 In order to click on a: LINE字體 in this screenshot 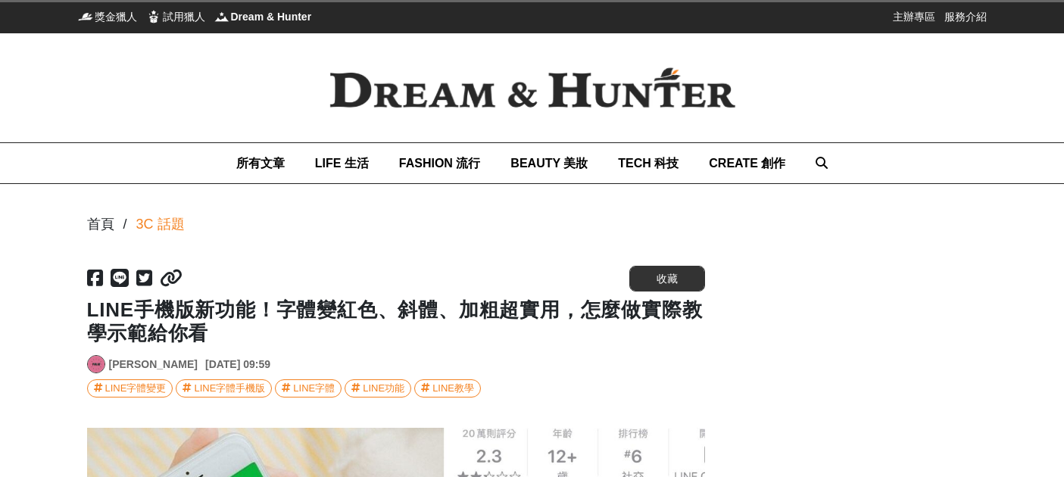, I will do `click(308, 388)`.